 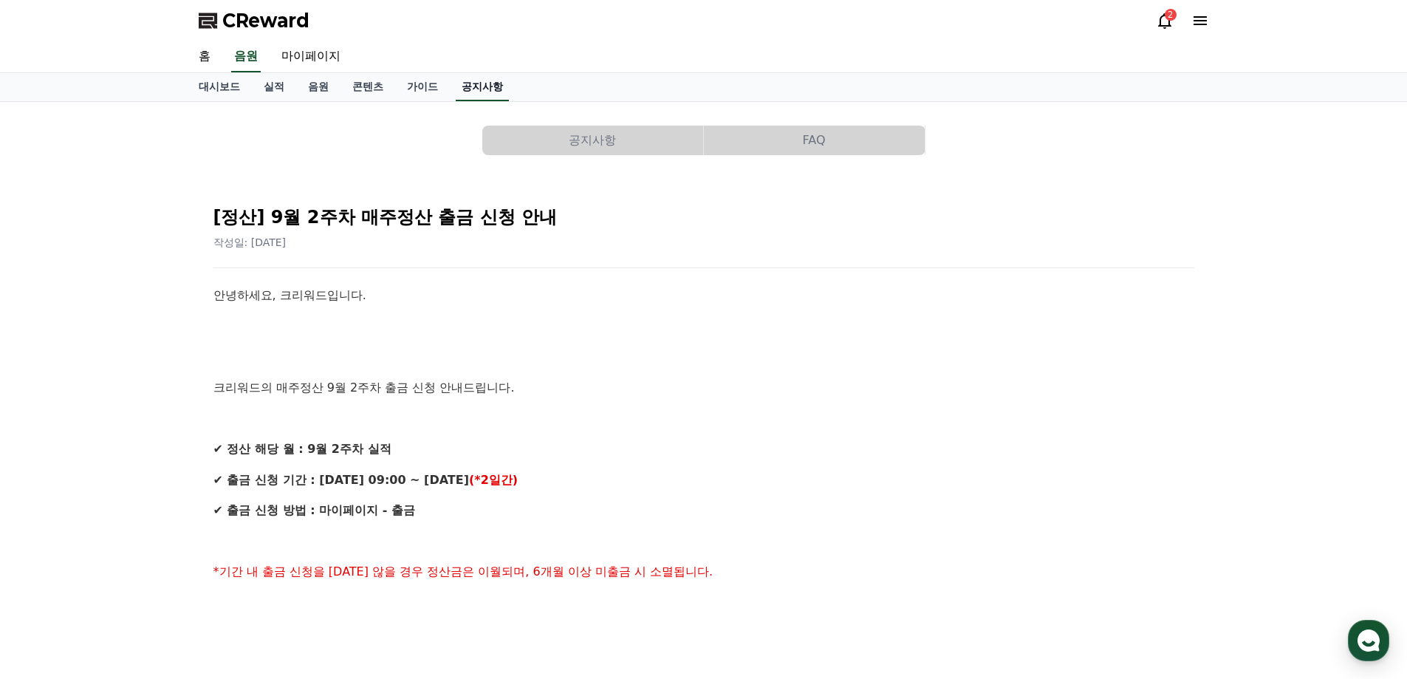 I want to click on a: 콘텐츠, so click(x=368, y=87).